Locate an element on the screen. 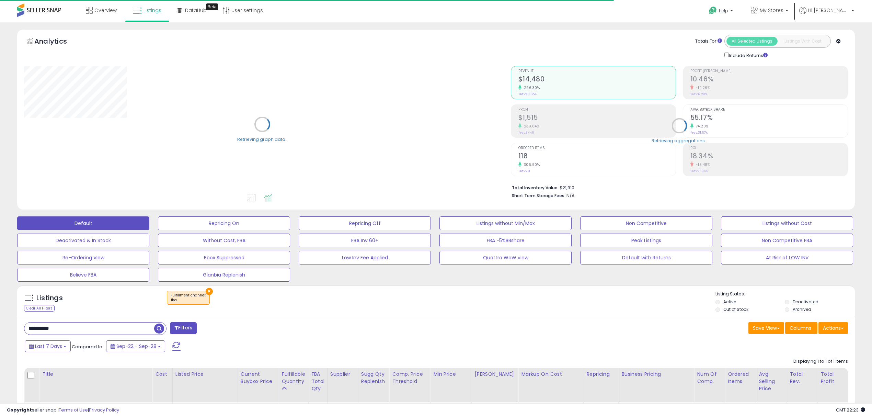 This screenshot has height=417, width=872. strong: Copyright is located at coordinates (19, 410).